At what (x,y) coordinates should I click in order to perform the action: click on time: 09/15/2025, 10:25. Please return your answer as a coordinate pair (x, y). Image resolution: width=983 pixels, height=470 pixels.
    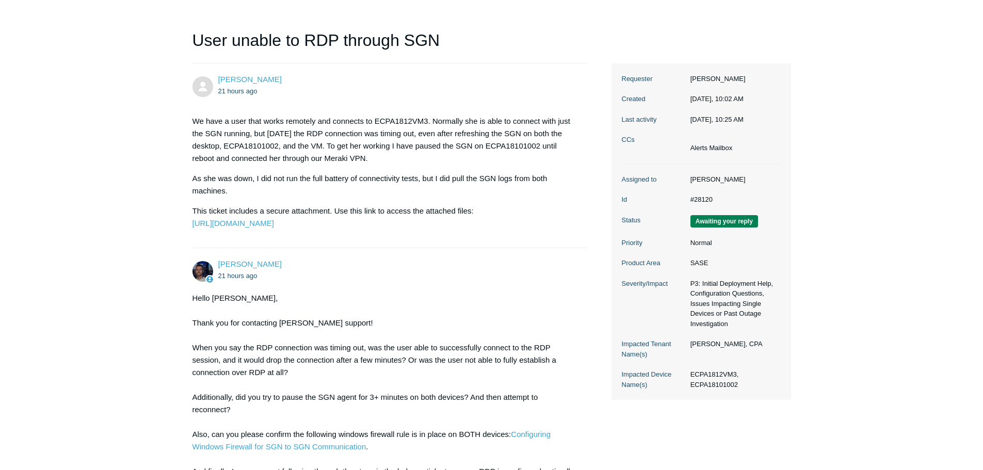
    Looking at the image, I should click on (717, 119).